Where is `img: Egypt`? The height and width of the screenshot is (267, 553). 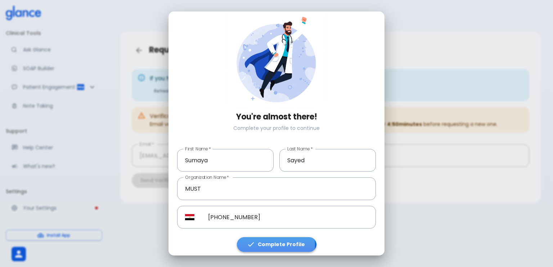
img: Egypt is located at coordinates (190, 218).